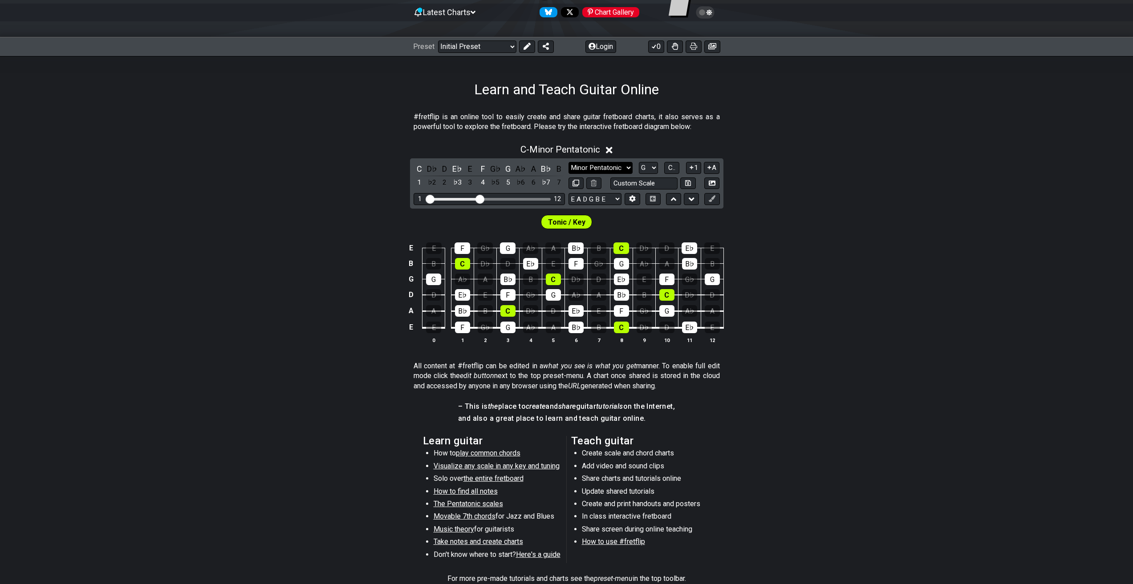 This screenshot has width=1133, height=584. I want to click on em: preset-menu, so click(613, 579).